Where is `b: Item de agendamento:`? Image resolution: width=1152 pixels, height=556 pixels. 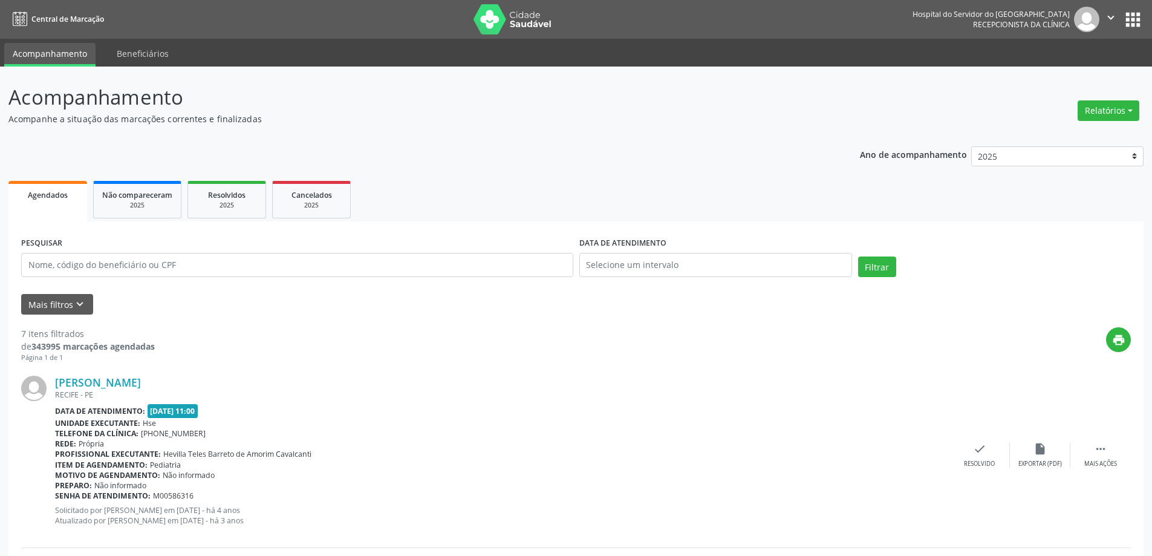 b: Item de agendamento: is located at coordinates (101, 464).